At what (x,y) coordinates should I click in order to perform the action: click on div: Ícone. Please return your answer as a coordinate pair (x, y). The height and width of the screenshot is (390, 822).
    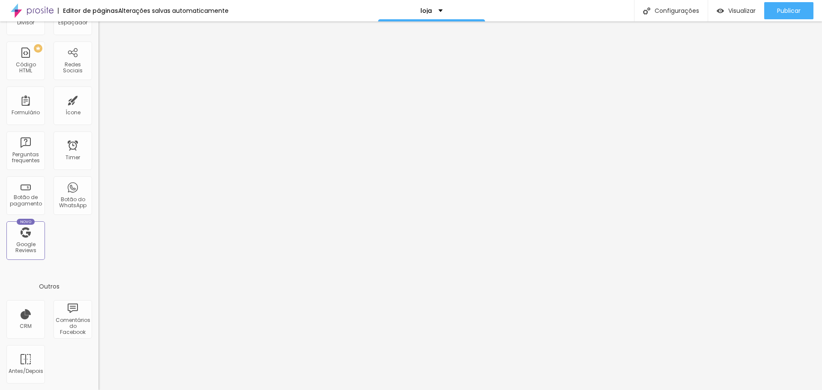
    Looking at the image, I should click on (73, 113).